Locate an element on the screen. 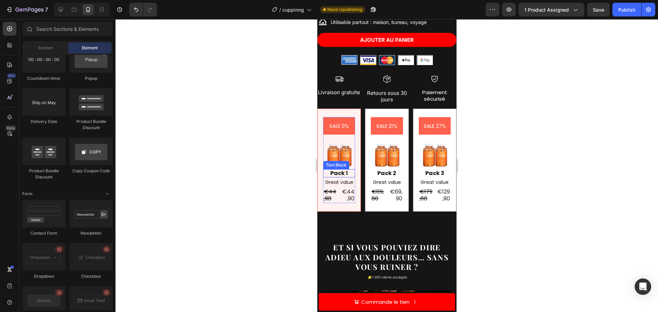  span: Need republishing is located at coordinates (345, 10).